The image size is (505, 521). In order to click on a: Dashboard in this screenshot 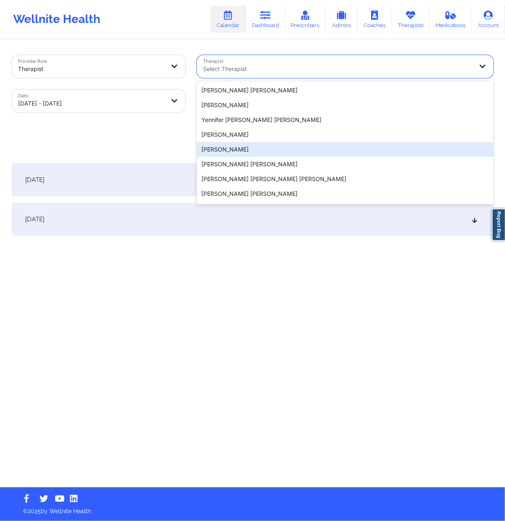, I will do `click(265, 19)`.